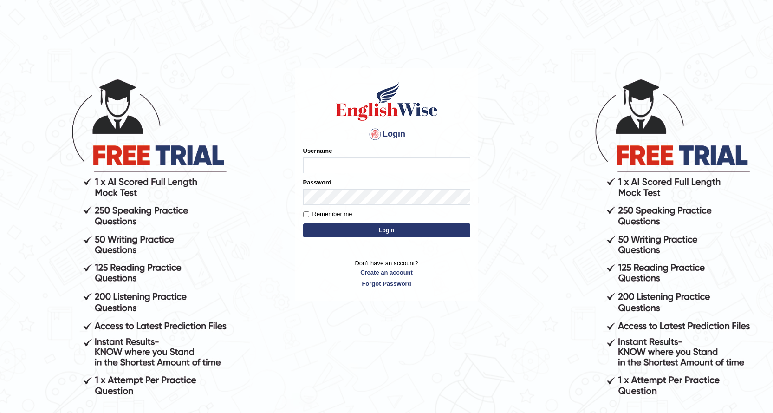  What do you see at coordinates (387, 273) in the screenshot?
I see `p: Don't have an account?` at bounding box center [387, 273].